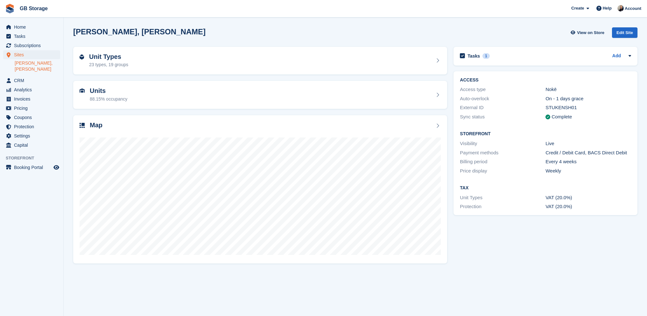 The height and width of the screenshot is (316, 647). Describe the element at coordinates (260, 61) in the screenshot. I see `a: Unit Types 23 types, 19 groups` at that location.